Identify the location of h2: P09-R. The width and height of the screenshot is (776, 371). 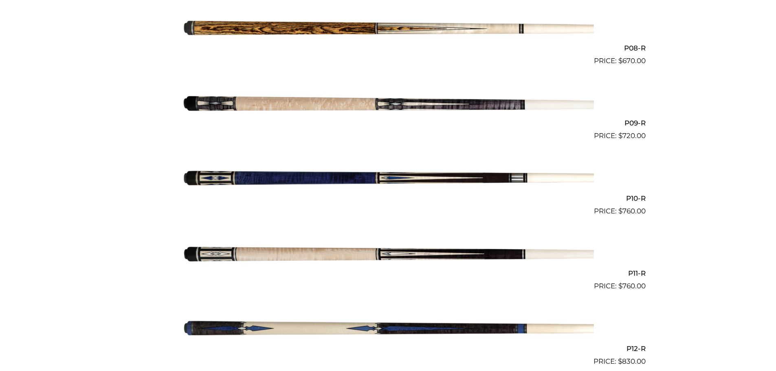
(388, 123).